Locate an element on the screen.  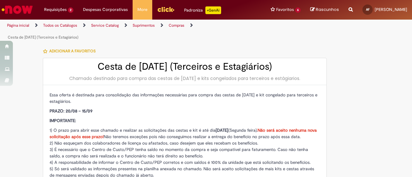
a: Página inicial is located at coordinates (18, 25).